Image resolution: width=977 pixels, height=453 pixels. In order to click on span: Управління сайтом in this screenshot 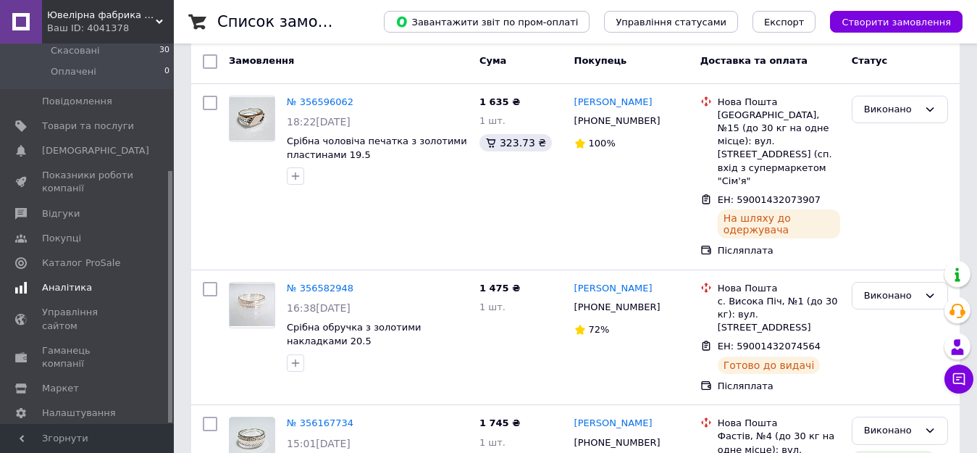, I will do `click(88, 319)`.